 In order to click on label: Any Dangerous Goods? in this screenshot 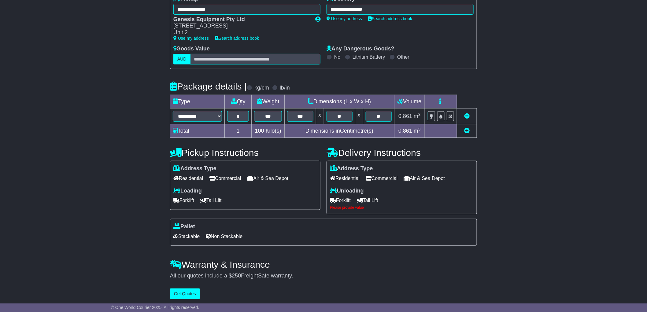, I will do `click(361, 49)`.